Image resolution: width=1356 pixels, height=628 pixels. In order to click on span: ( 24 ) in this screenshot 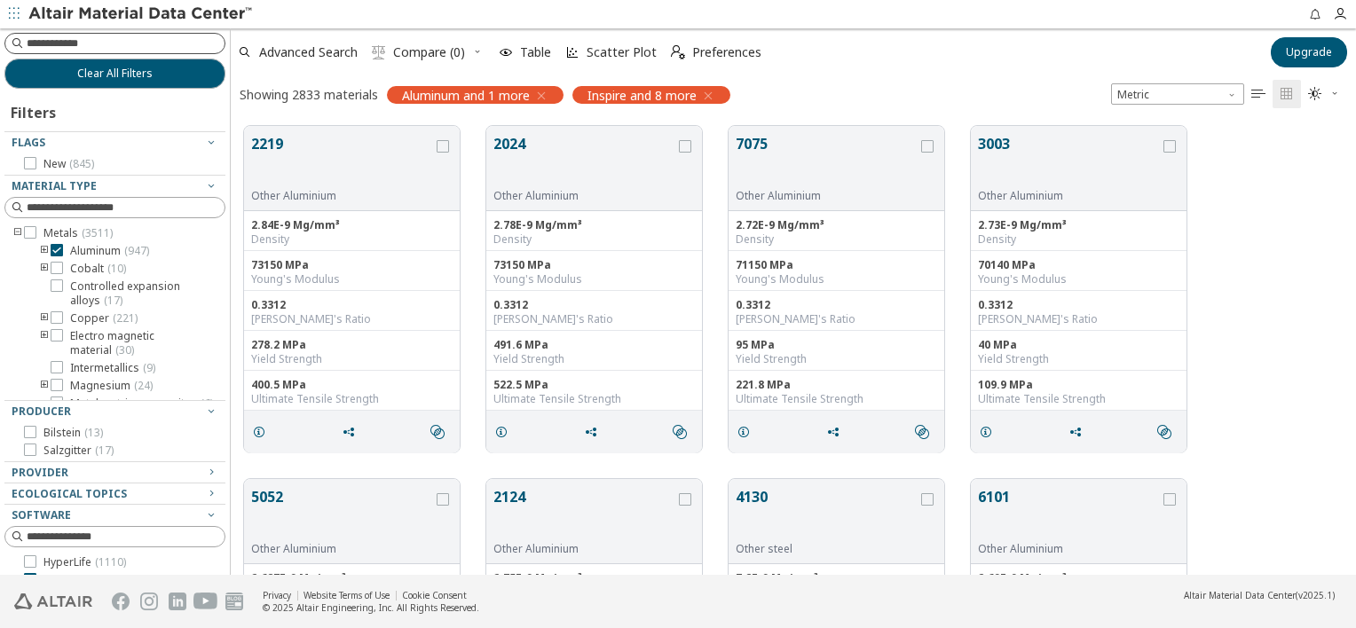, I will do `click(143, 385)`.